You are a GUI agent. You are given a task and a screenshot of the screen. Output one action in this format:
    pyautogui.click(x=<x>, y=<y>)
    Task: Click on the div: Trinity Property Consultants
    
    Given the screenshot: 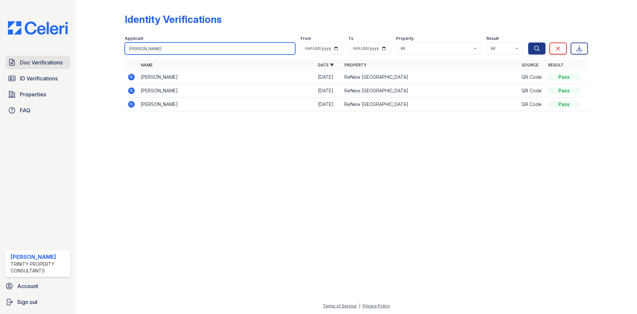 What is the action you would take?
    pyautogui.click(x=39, y=267)
    